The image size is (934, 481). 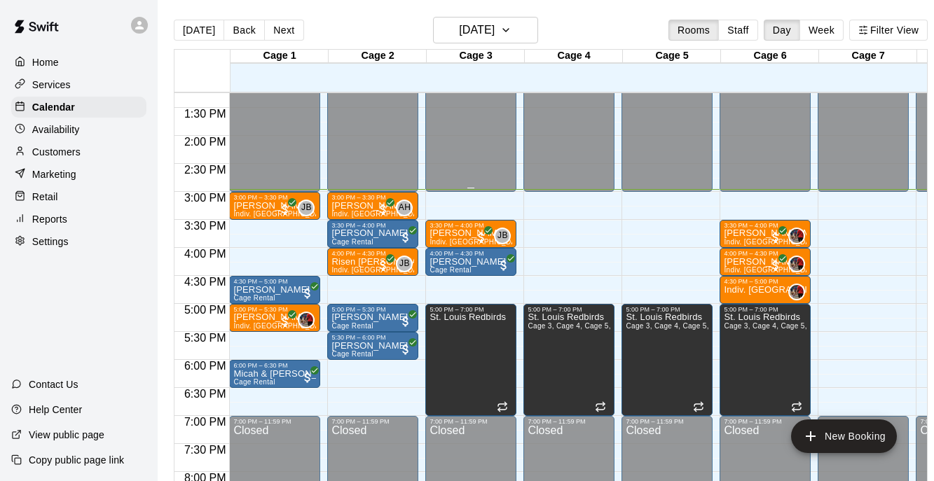 What do you see at coordinates (373, 346) in the screenshot?
I see `div: 5:30 PM – 6:00 PM: Ian Yuan` at bounding box center [373, 346].